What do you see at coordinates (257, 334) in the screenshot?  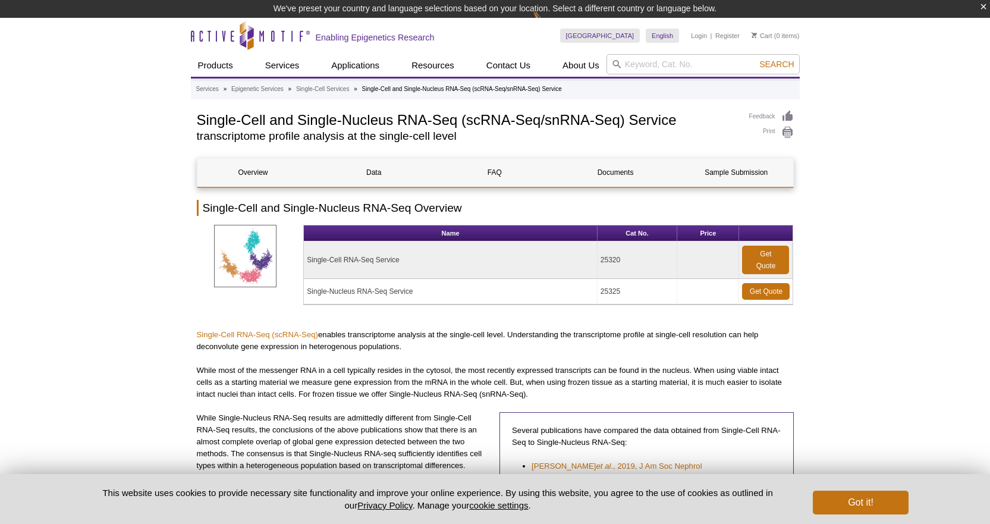 I see `a: Single-Cell RNA-Seq (scRNA-Seq)` at bounding box center [257, 334].